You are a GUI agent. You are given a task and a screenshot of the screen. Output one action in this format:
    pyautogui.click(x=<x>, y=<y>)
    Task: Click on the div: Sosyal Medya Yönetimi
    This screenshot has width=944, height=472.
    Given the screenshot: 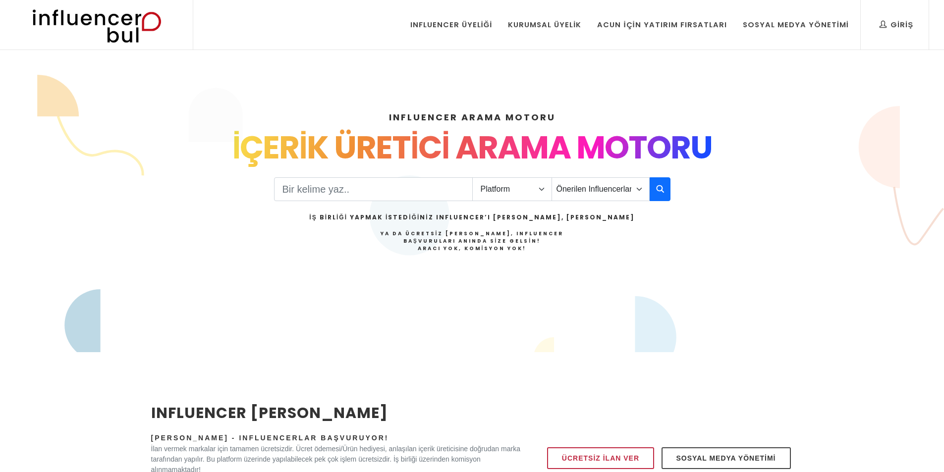 What is the action you would take?
    pyautogui.click(x=796, y=25)
    